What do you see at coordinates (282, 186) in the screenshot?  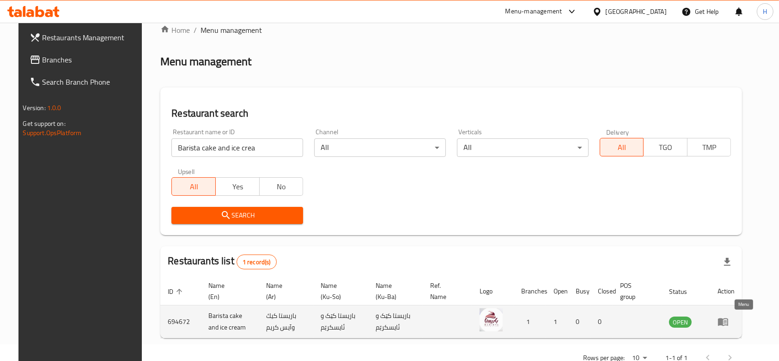 I see `button: No` at bounding box center [282, 186].